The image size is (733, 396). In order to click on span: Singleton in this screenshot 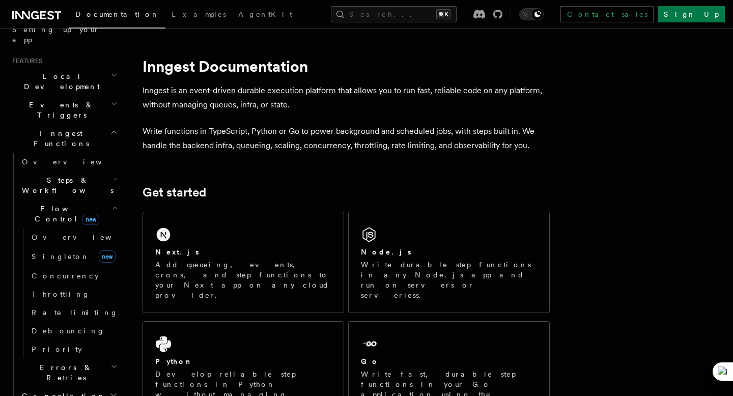, I will do `click(61, 256)`.